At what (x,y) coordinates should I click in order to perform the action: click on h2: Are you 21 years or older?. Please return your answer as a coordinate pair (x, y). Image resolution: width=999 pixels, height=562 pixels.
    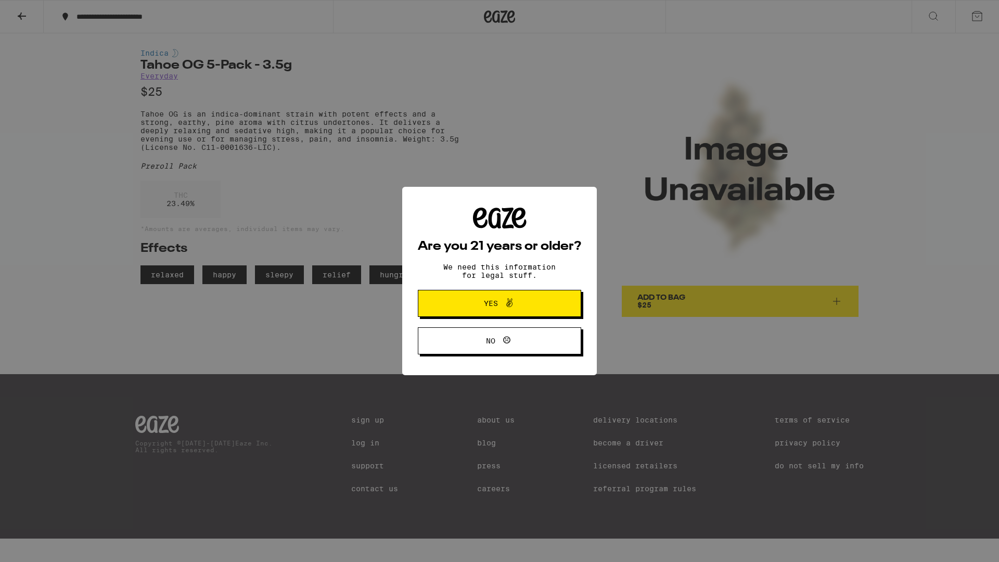
    Looking at the image, I should click on (500, 247).